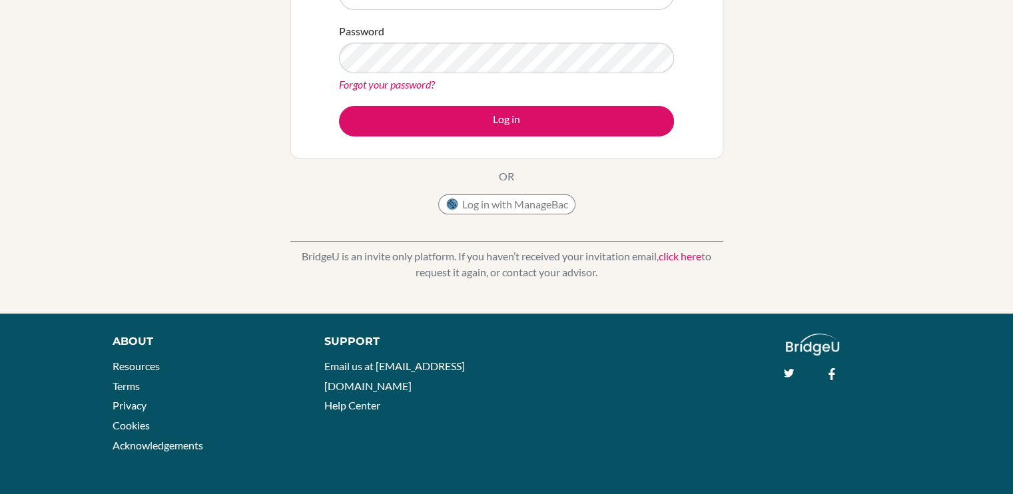 Image resolution: width=1013 pixels, height=494 pixels. What do you see at coordinates (387, 84) in the screenshot?
I see `a: Forgot your password?` at bounding box center [387, 84].